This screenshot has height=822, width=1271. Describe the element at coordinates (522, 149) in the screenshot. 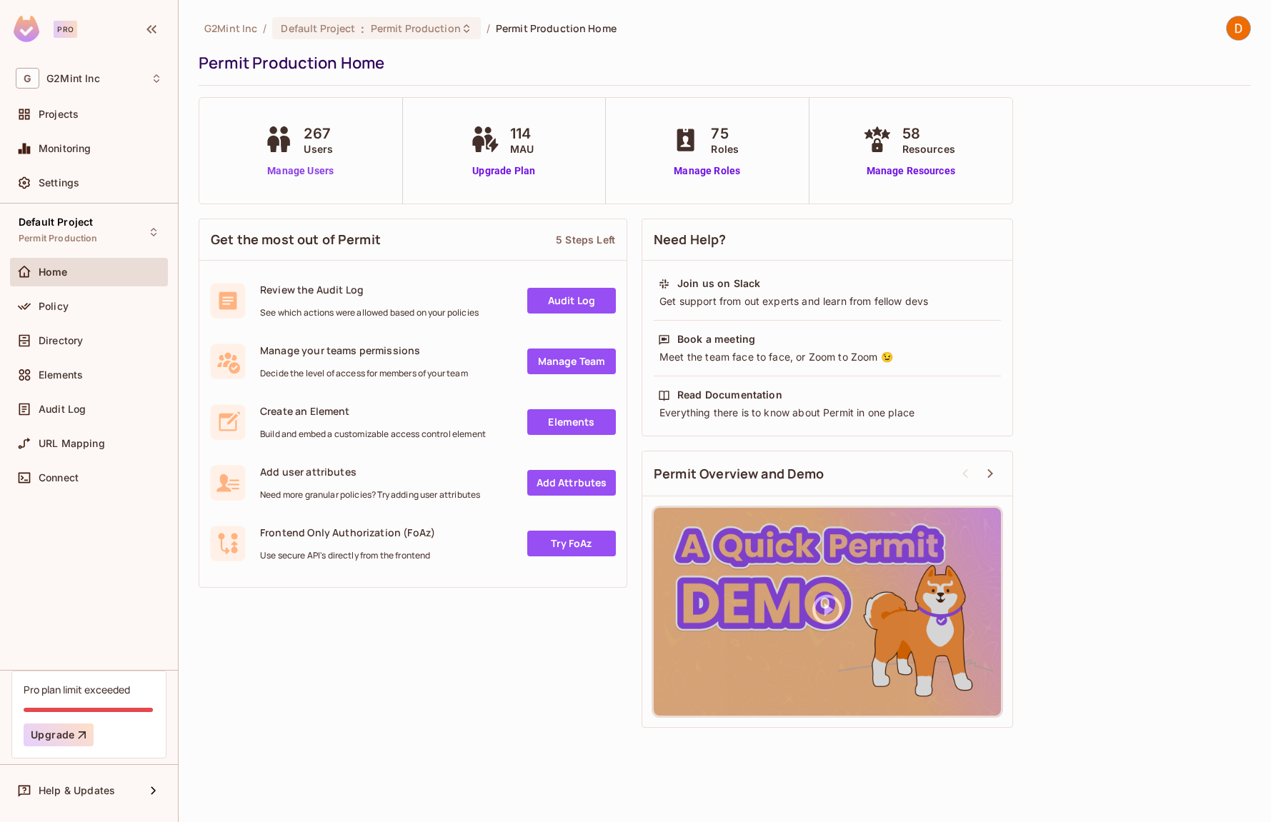

I see `span: MAU` at that location.